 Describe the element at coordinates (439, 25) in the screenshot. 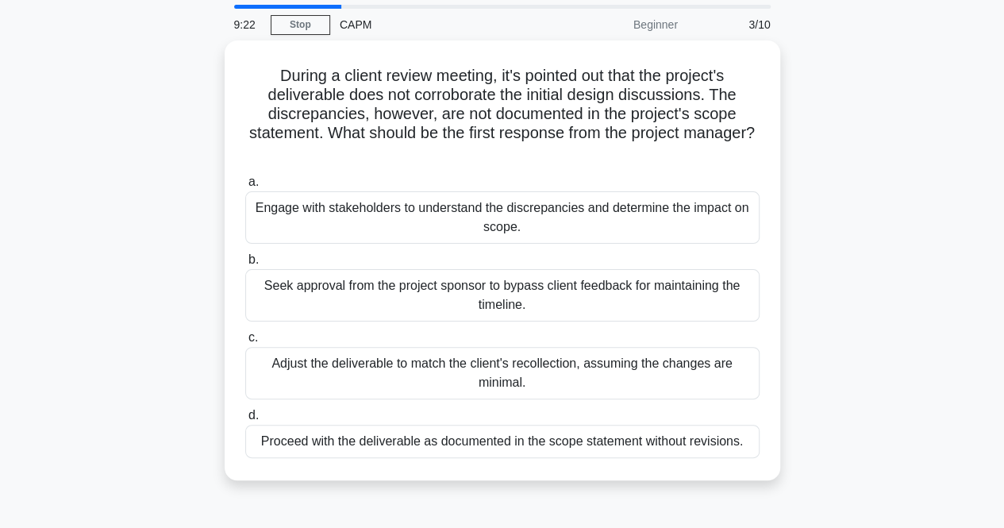

I see `div: CAPM` at that location.